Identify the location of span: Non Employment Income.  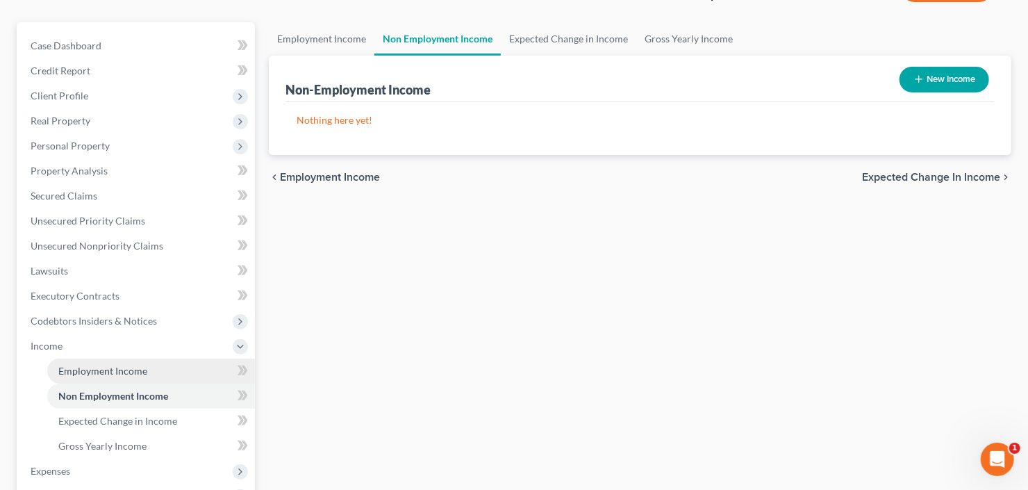
(113, 395).